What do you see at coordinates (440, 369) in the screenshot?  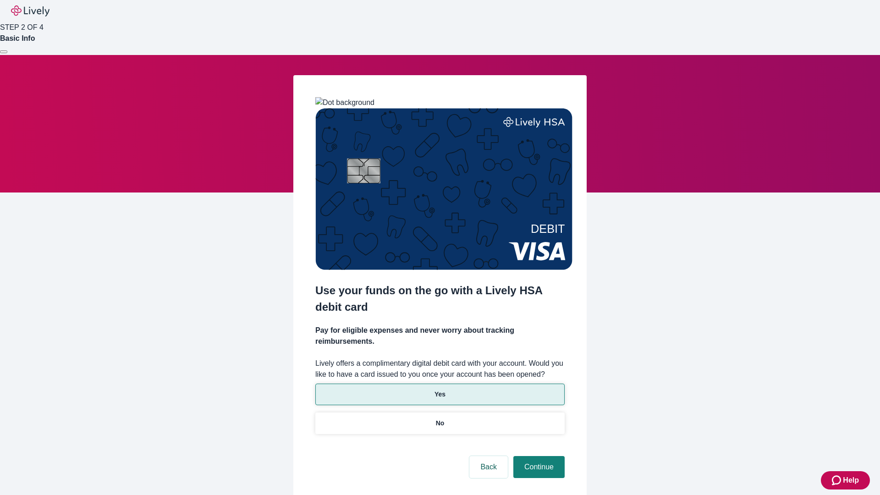 I see `label: Lively offers a complimentary digital debit card with your account. Would you like to have a card...` at bounding box center [440, 369].